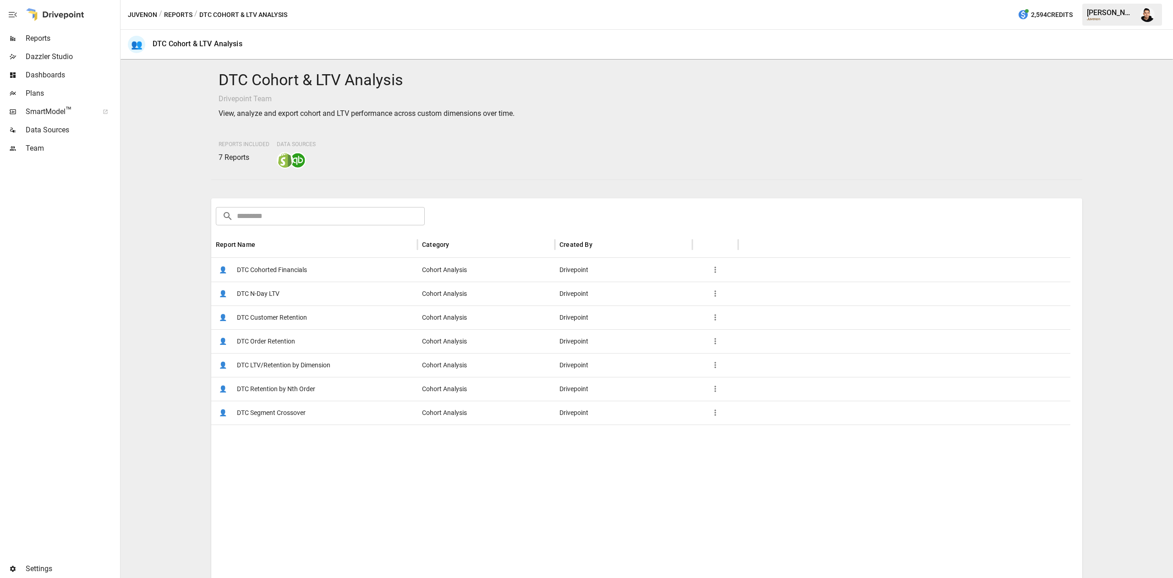 This screenshot has width=1173, height=578. What do you see at coordinates (197, 44) in the screenshot?
I see `div: DTC Cohort & LTV Analysis` at bounding box center [197, 44].